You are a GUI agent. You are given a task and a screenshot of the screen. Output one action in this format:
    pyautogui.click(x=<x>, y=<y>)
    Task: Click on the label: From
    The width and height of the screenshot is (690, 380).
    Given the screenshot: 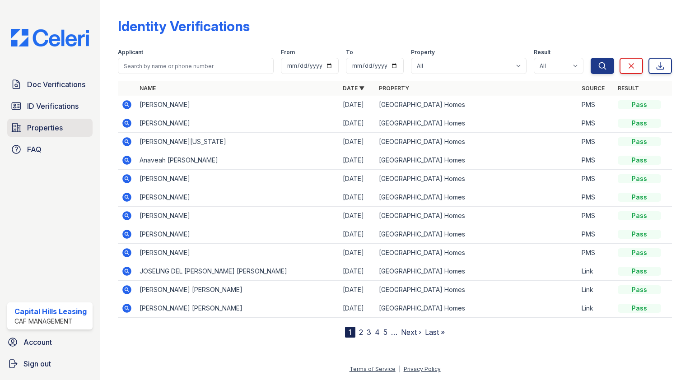 What is the action you would take?
    pyautogui.click(x=288, y=52)
    